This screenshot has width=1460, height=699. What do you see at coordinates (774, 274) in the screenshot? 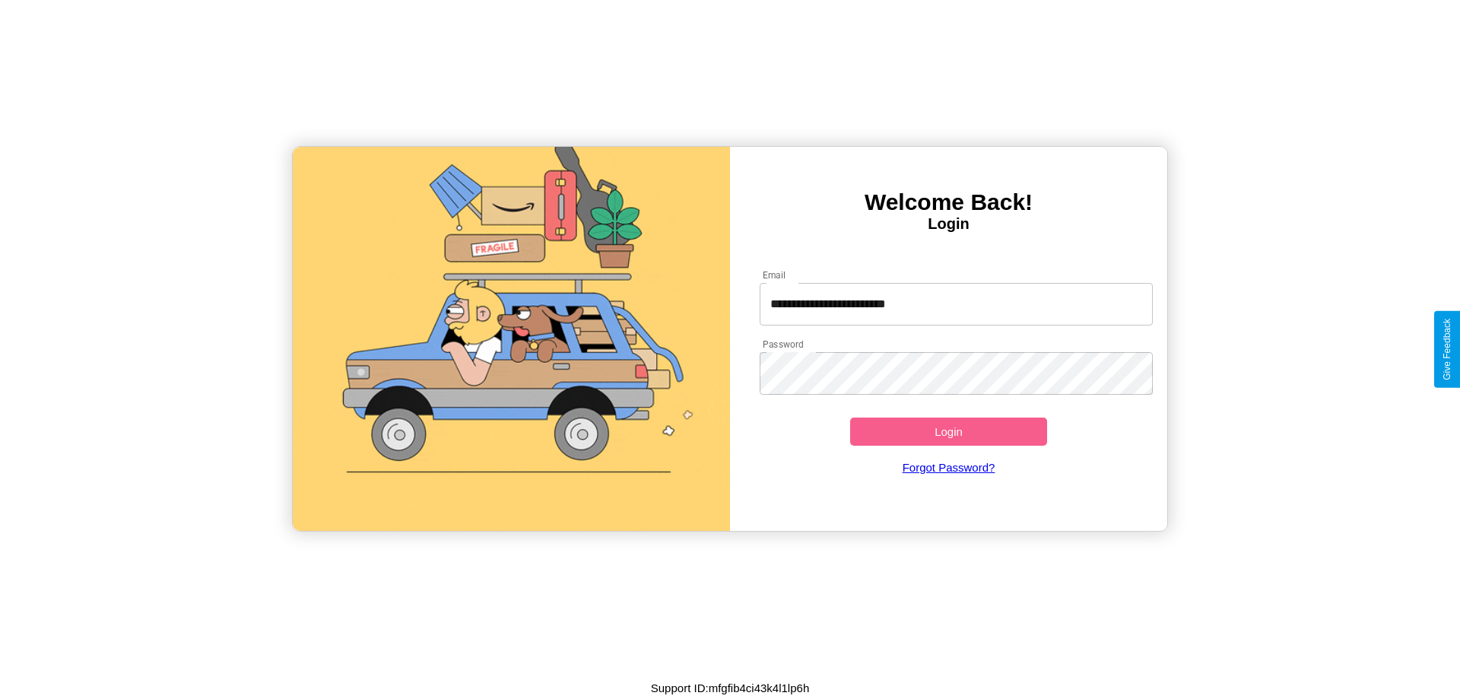
I see `label: Email` at bounding box center [774, 274].